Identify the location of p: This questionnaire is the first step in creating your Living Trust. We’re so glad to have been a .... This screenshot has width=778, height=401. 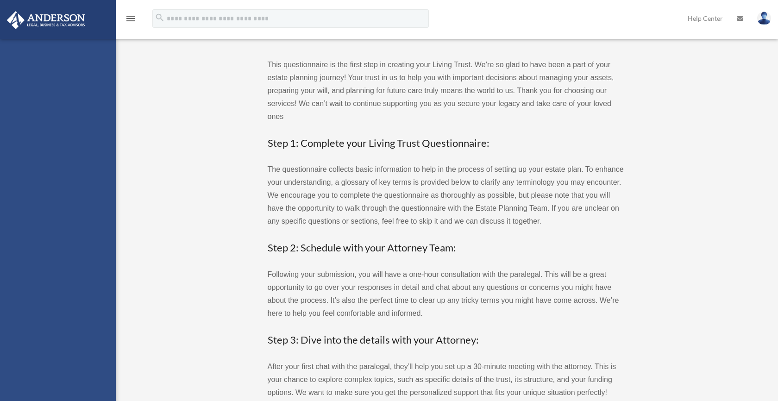
(446, 91).